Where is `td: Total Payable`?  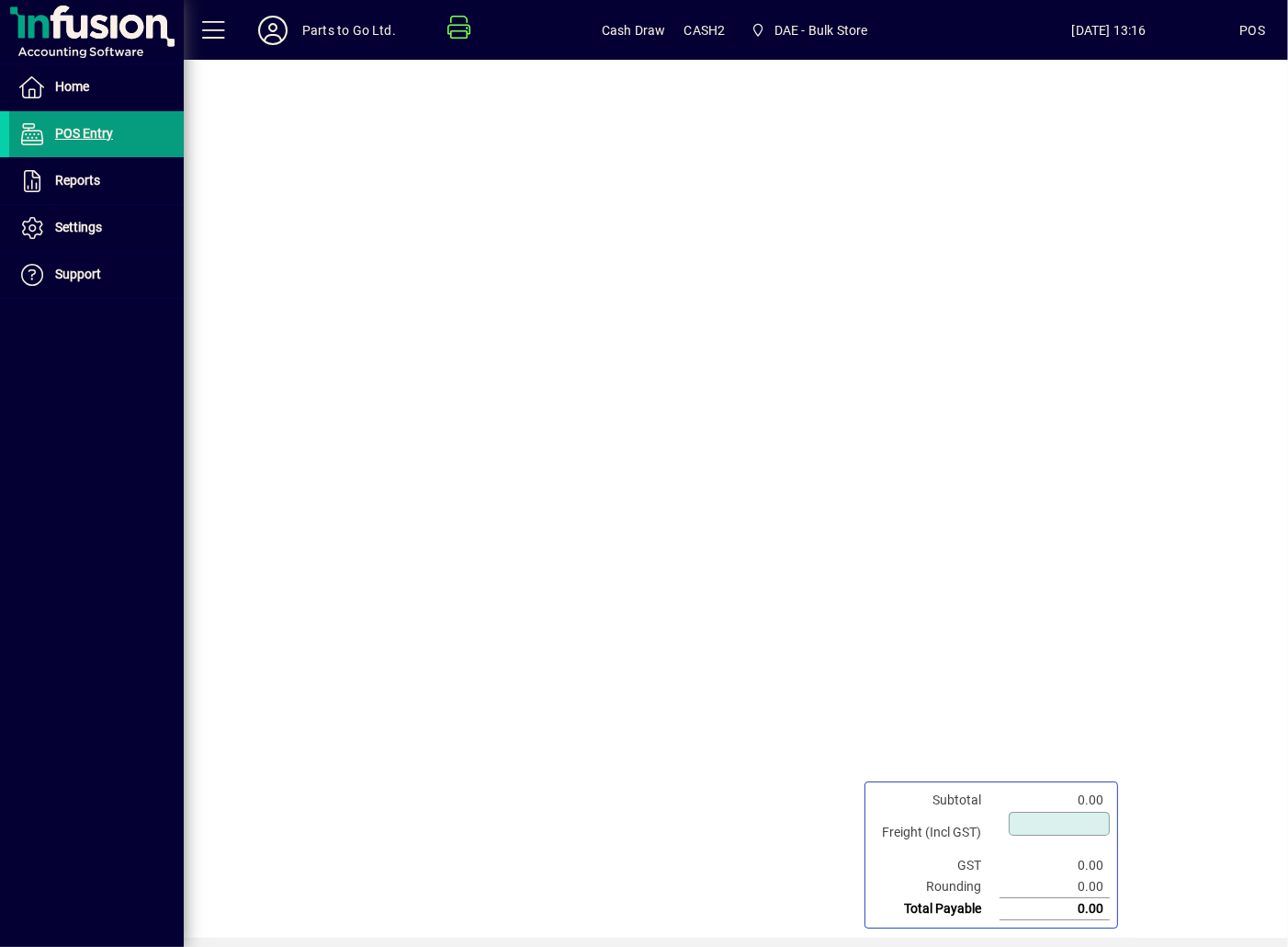 td: Total Payable is located at coordinates (936, 909).